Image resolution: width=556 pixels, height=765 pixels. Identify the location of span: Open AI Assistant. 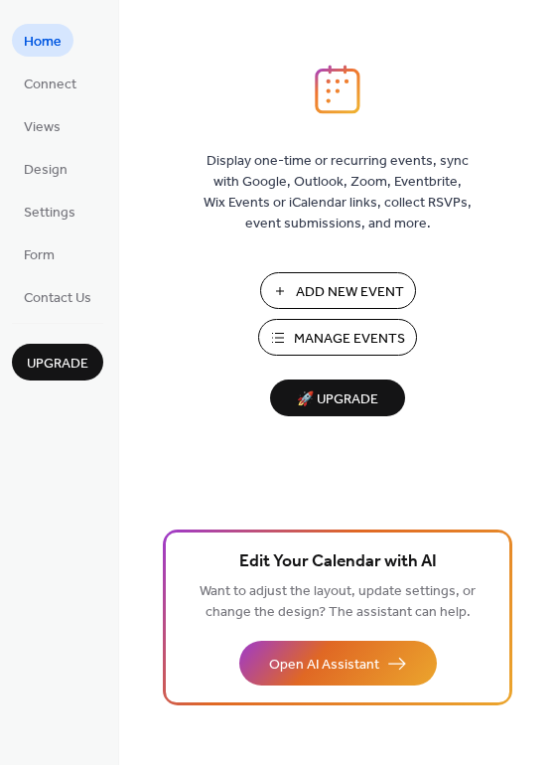
(324, 665).